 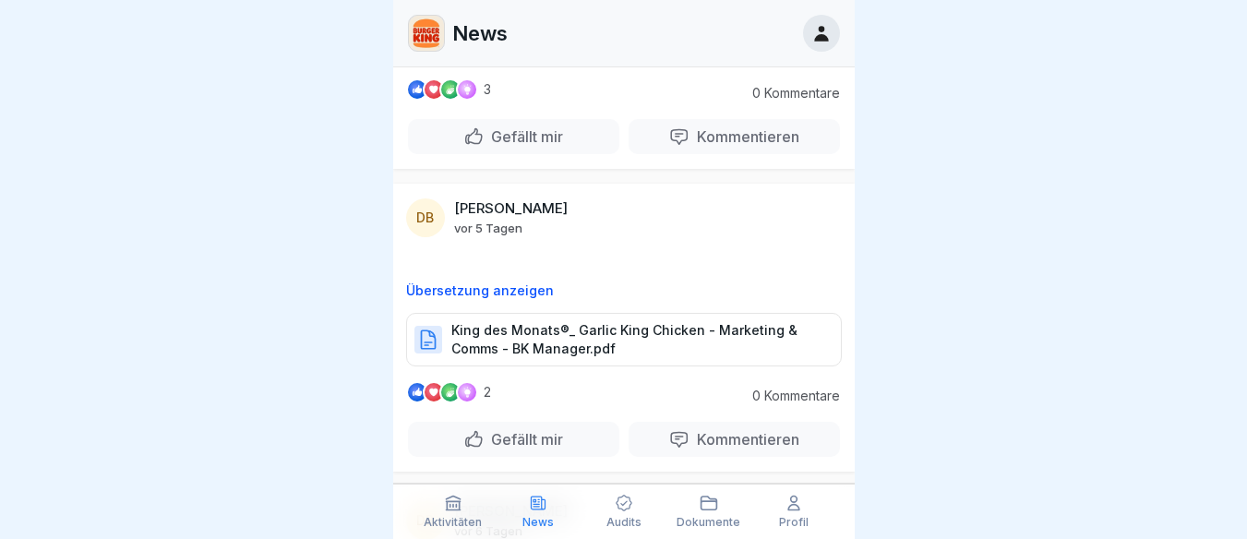 I want to click on p: vor 5 Tagen, so click(x=488, y=228).